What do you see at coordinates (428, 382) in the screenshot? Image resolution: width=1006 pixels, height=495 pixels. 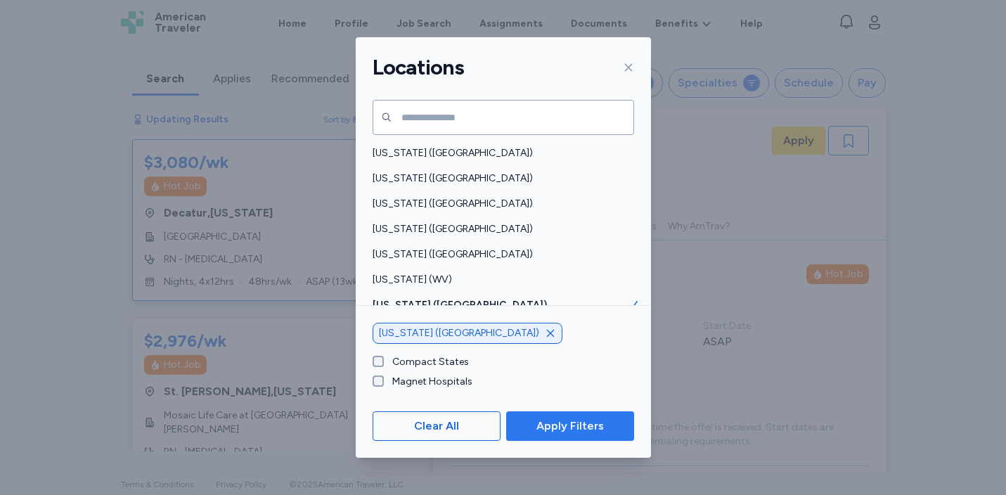 I see `label: Magnet Hospitals` at bounding box center [428, 382].